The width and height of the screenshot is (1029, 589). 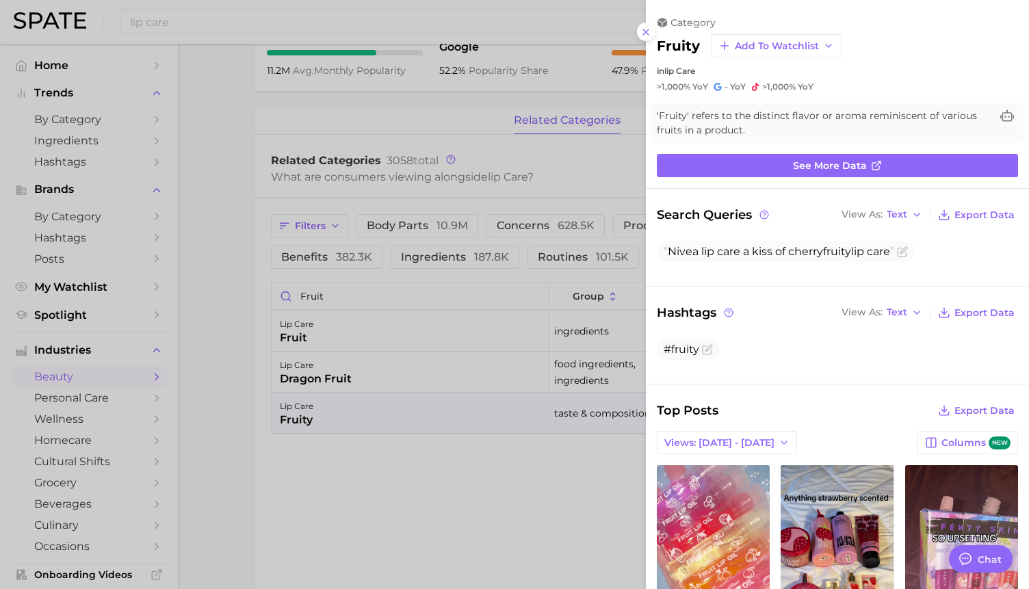 What do you see at coordinates (776, 46) in the screenshot?
I see `button: Add to Watchlist` at bounding box center [776, 46].